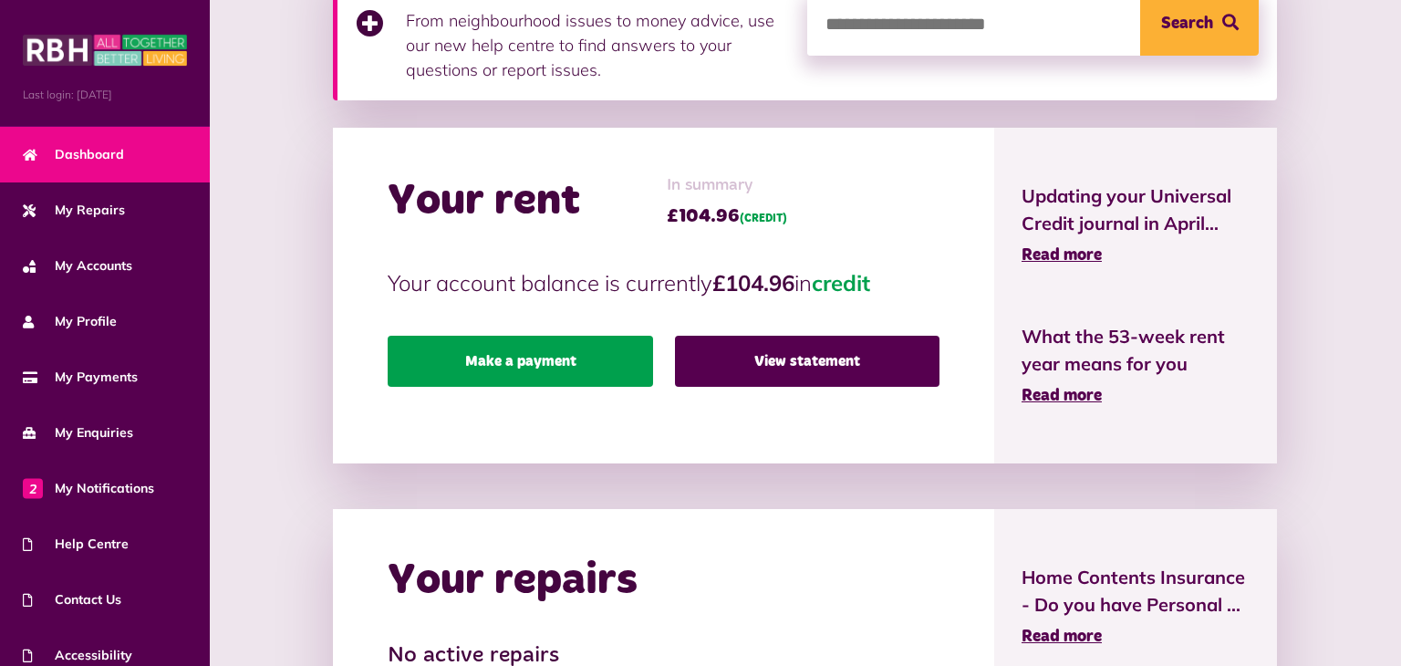  What do you see at coordinates (807, 361) in the screenshot?
I see `a: View statement` at bounding box center [807, 361].